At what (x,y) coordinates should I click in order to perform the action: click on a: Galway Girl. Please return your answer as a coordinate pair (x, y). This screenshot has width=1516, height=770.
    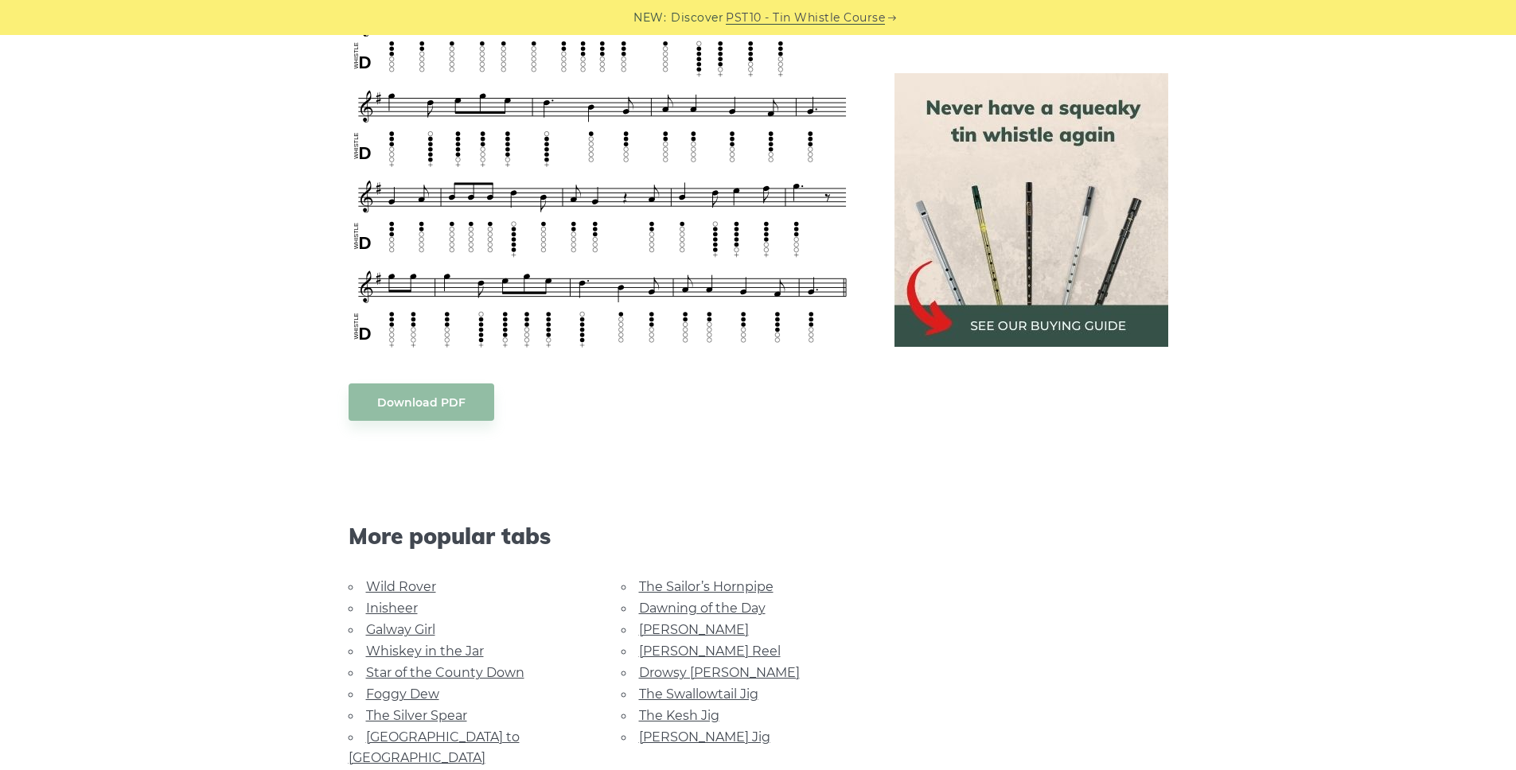
    Looking at the image, I should click on (400, 629).